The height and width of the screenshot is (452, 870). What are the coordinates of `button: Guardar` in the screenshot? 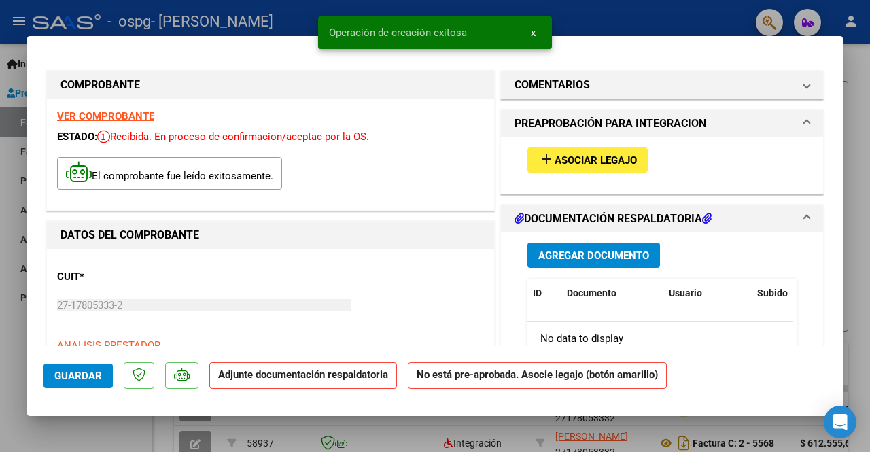 It's located at (78, 376).